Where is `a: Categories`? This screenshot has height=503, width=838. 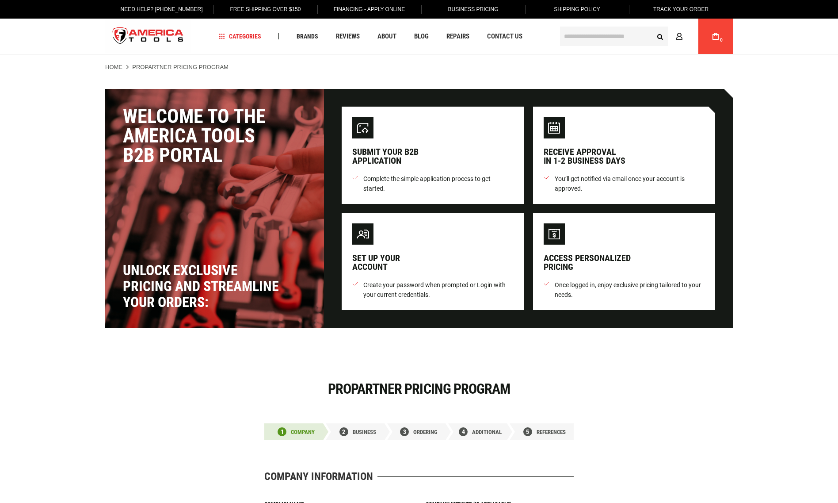 a: Categories is located at coordinates (240, 36).